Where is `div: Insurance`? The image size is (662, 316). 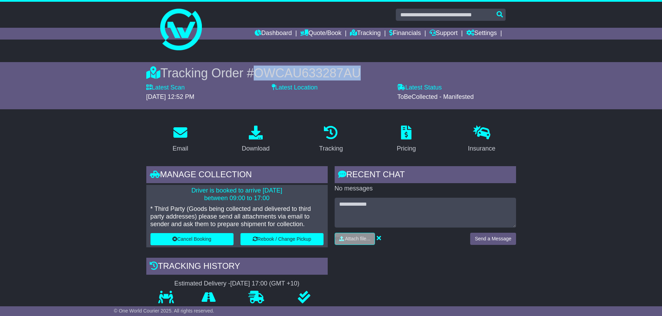
div: Insurance is located at coordinates (481, 149).